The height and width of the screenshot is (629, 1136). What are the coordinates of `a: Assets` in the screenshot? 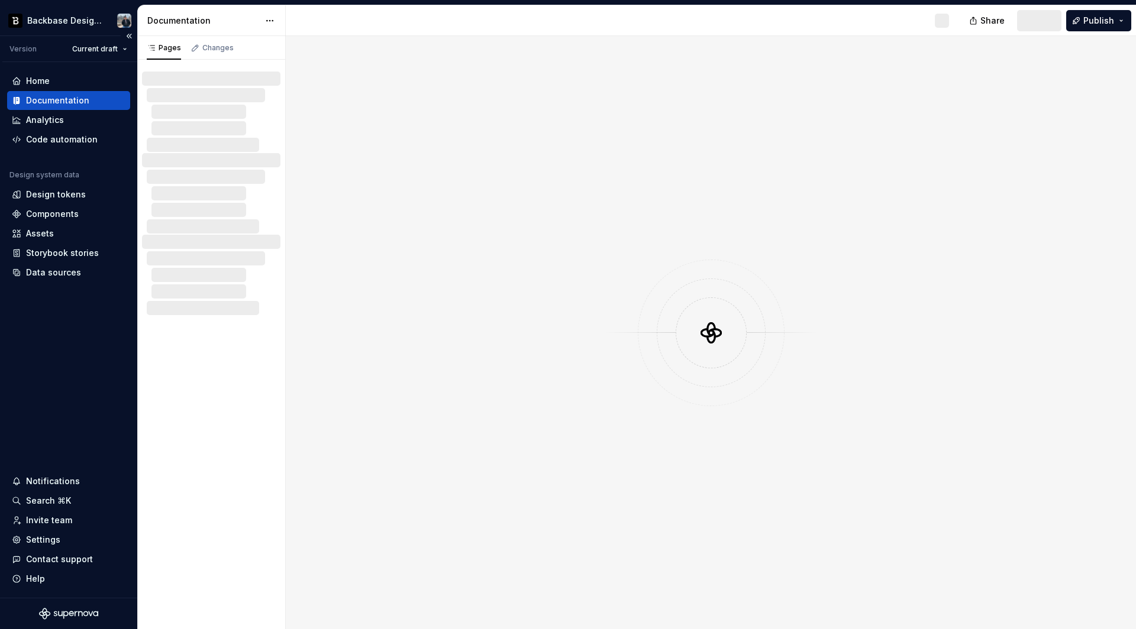 It's located at (69, 234).